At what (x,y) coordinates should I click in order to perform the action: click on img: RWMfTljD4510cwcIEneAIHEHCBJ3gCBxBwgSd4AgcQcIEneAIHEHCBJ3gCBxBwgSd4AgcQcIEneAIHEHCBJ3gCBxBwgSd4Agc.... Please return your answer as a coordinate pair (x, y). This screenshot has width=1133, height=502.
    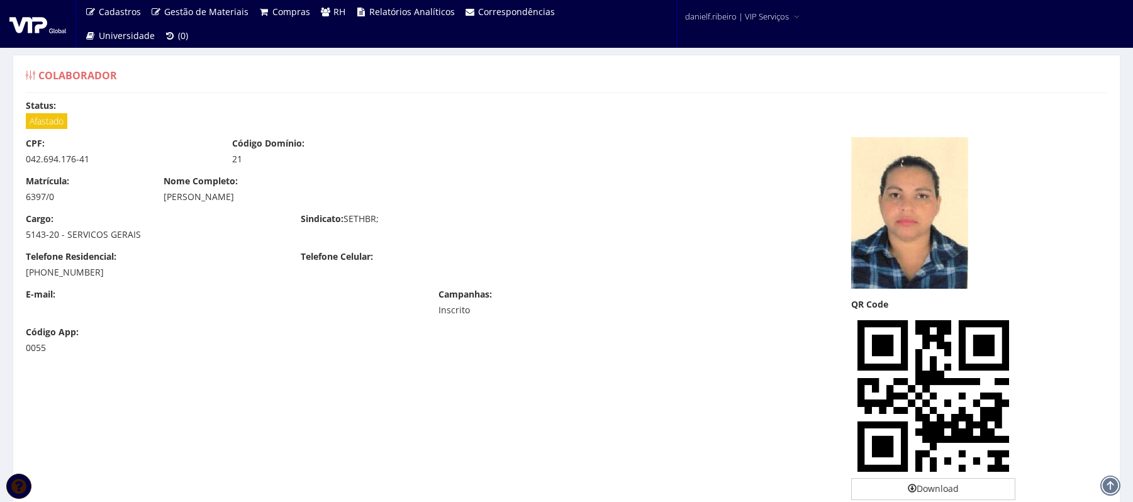
    Looking at the image, I should click on (933, 396).